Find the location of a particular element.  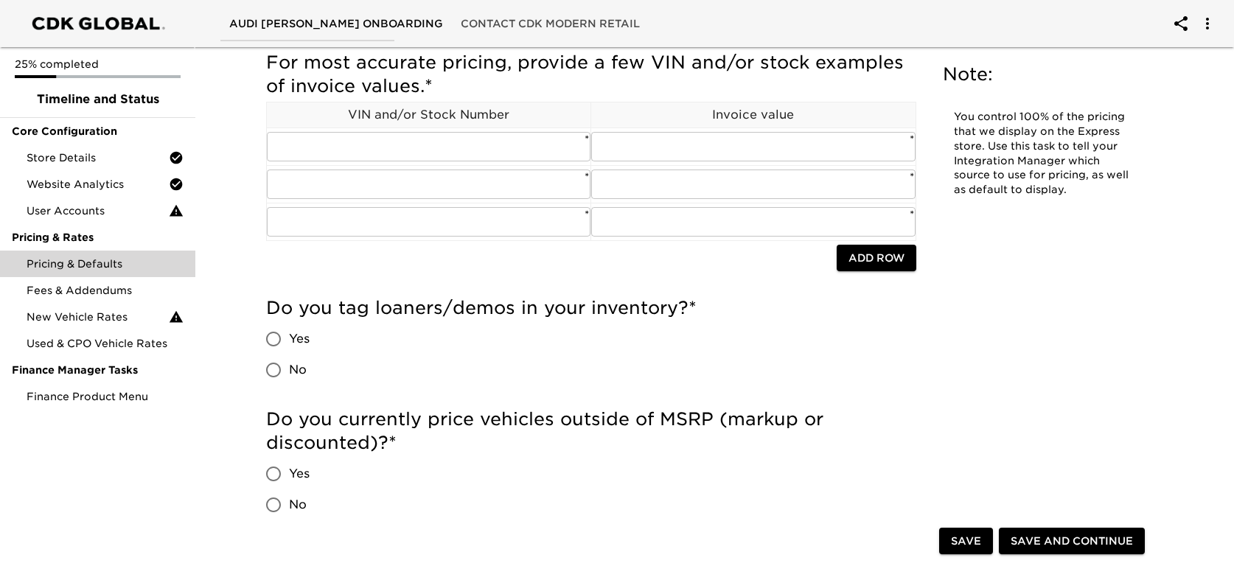

span: Pricing & Rates is located at coordinates (97, 237).